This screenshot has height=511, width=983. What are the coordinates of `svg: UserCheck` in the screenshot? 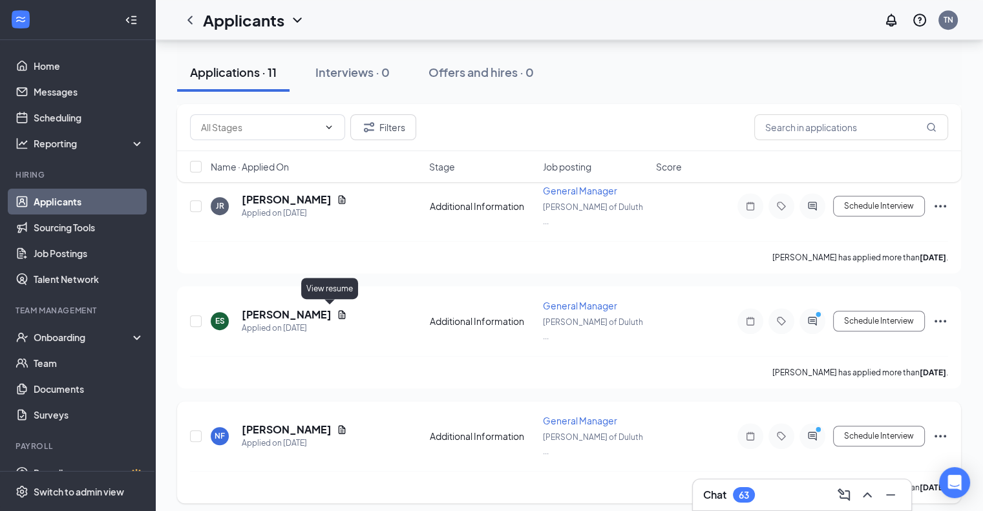 It's located at (22, 337).